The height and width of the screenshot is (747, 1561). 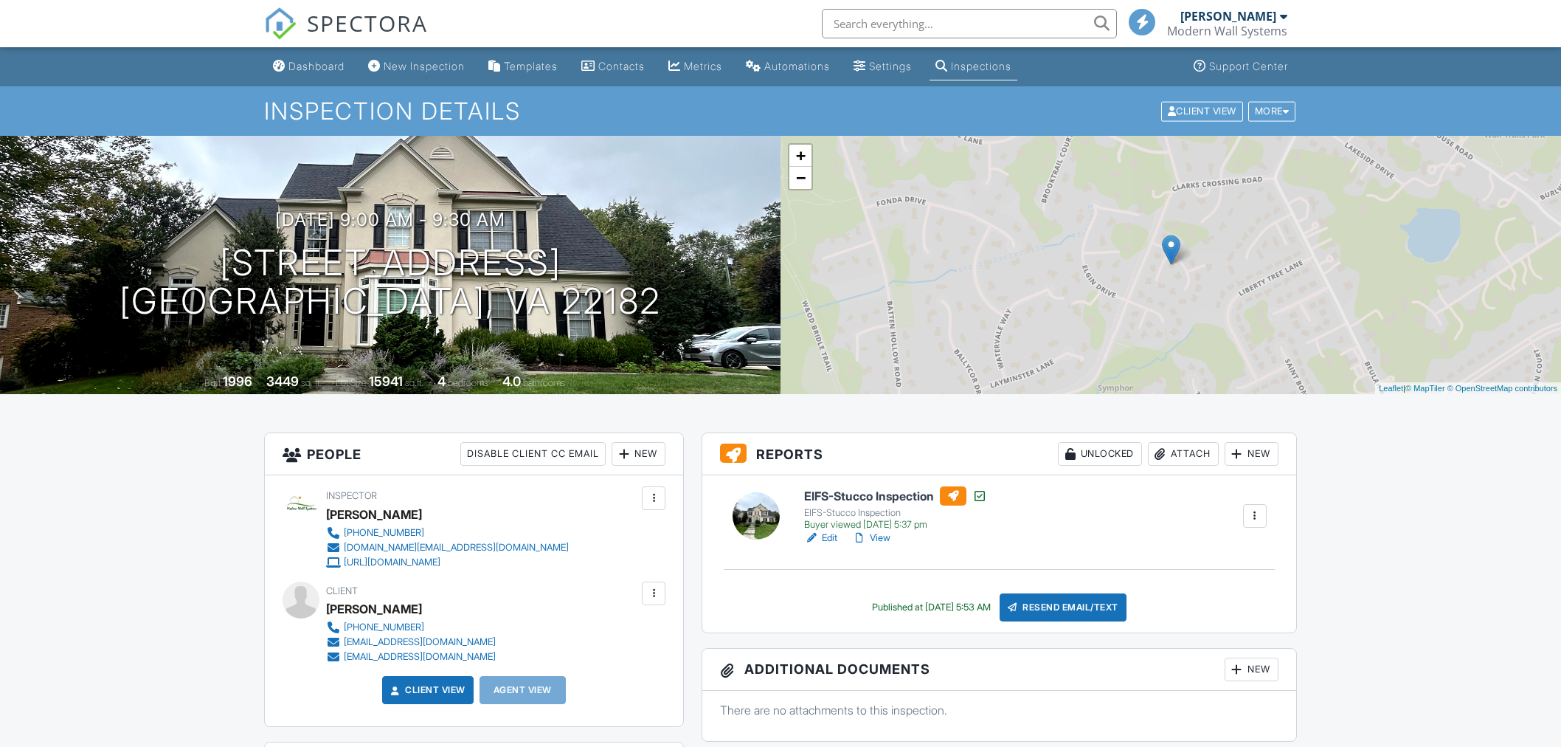 What do you see at coordinates (780, 111) in the screenshot?
I see `h1: Inspection Details` at bounding box center [780, 111].